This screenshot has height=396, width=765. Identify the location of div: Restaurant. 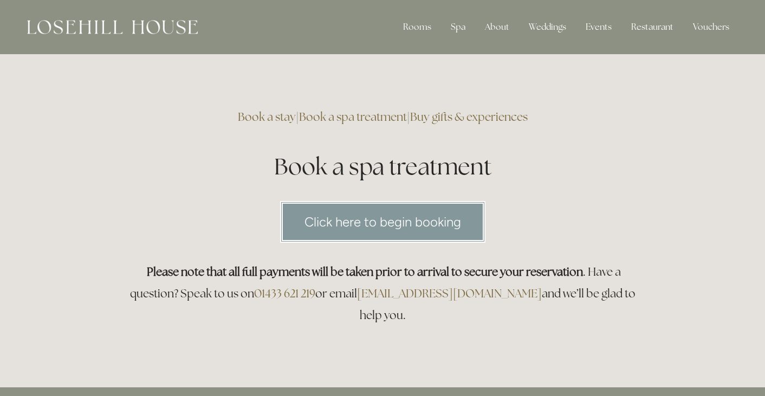
(652, 27).